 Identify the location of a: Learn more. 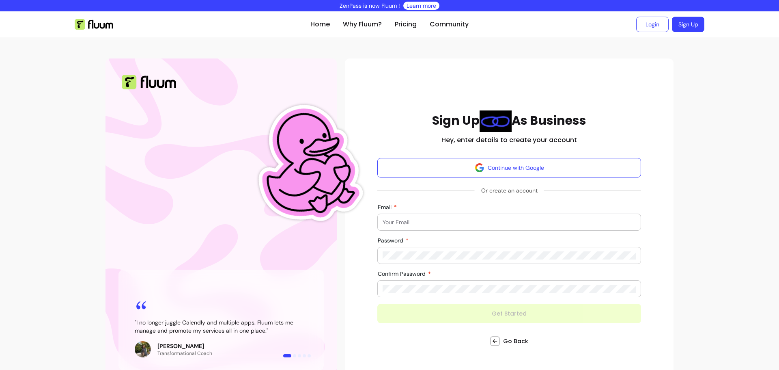
(421, 6).